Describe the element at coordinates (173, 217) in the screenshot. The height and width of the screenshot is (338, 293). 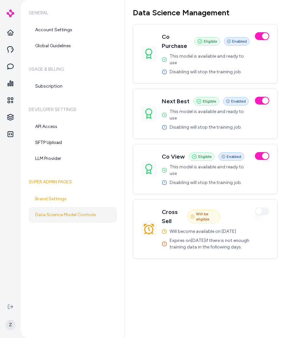
I see `h3: Cross Sell` at that location.